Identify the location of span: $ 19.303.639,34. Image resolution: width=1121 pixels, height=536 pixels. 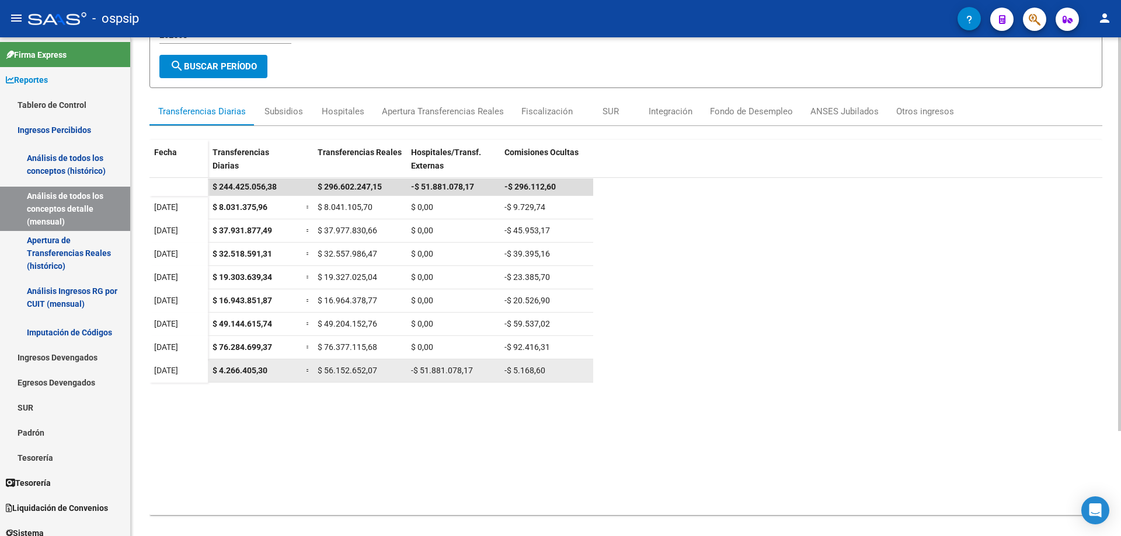
(242, 277).